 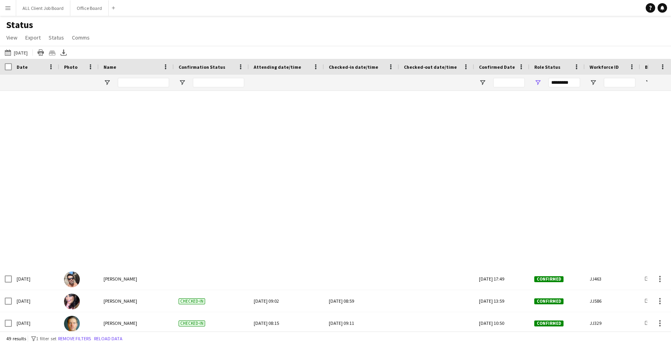 I want to click on span: Status, so click(x=56, y=38).